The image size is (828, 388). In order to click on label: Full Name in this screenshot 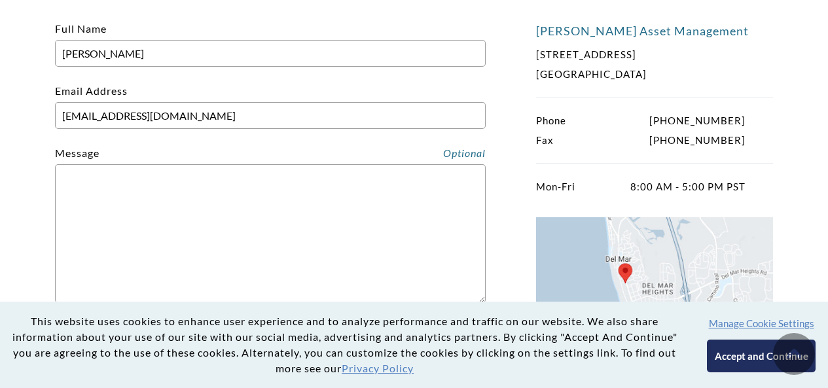, I will do `click(270, 41)`.